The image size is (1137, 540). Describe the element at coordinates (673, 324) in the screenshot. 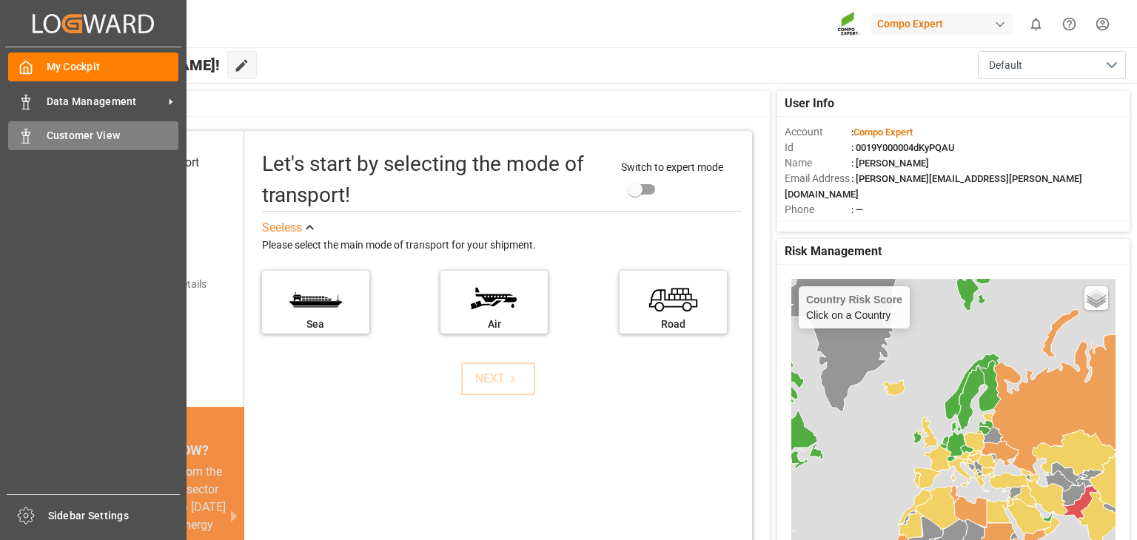

I see `div: Road` at that location.